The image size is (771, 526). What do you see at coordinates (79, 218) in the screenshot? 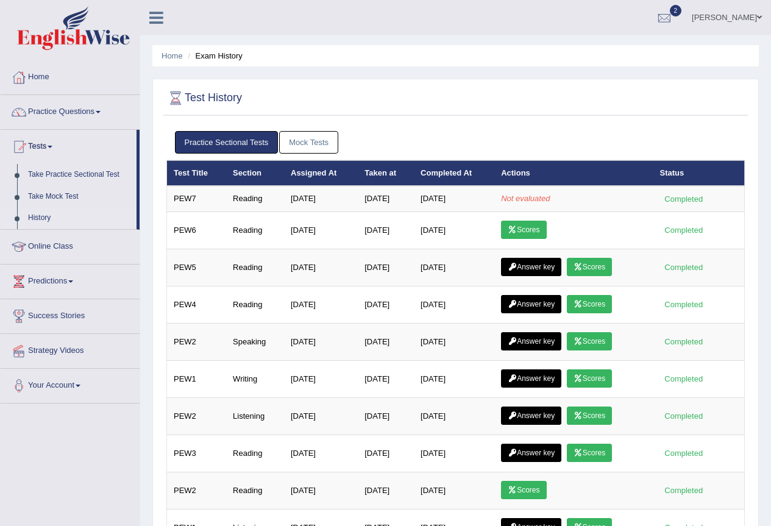
I see `a: History` at bounding box center [79, 218].